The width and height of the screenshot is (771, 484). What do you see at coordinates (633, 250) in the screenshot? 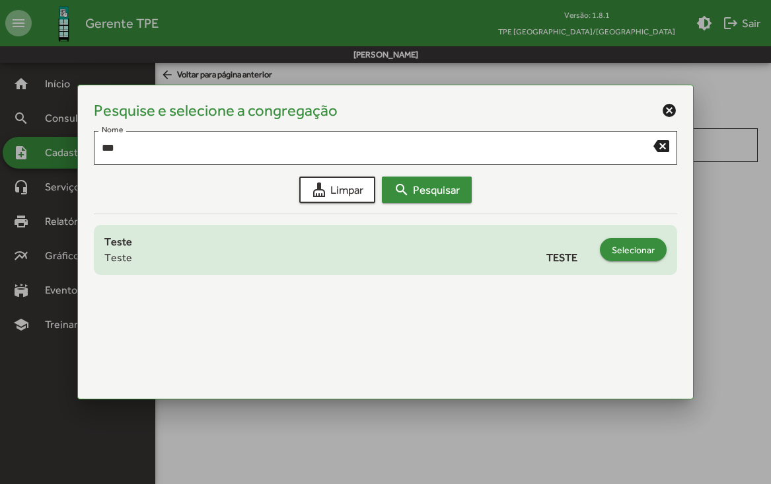
I see `span: Selecionar` at bounding box center [633, 250].